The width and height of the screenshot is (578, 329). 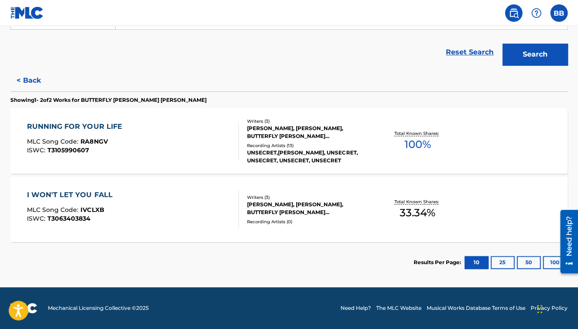 I want to click on button: 25, so click(x=502, y=262).